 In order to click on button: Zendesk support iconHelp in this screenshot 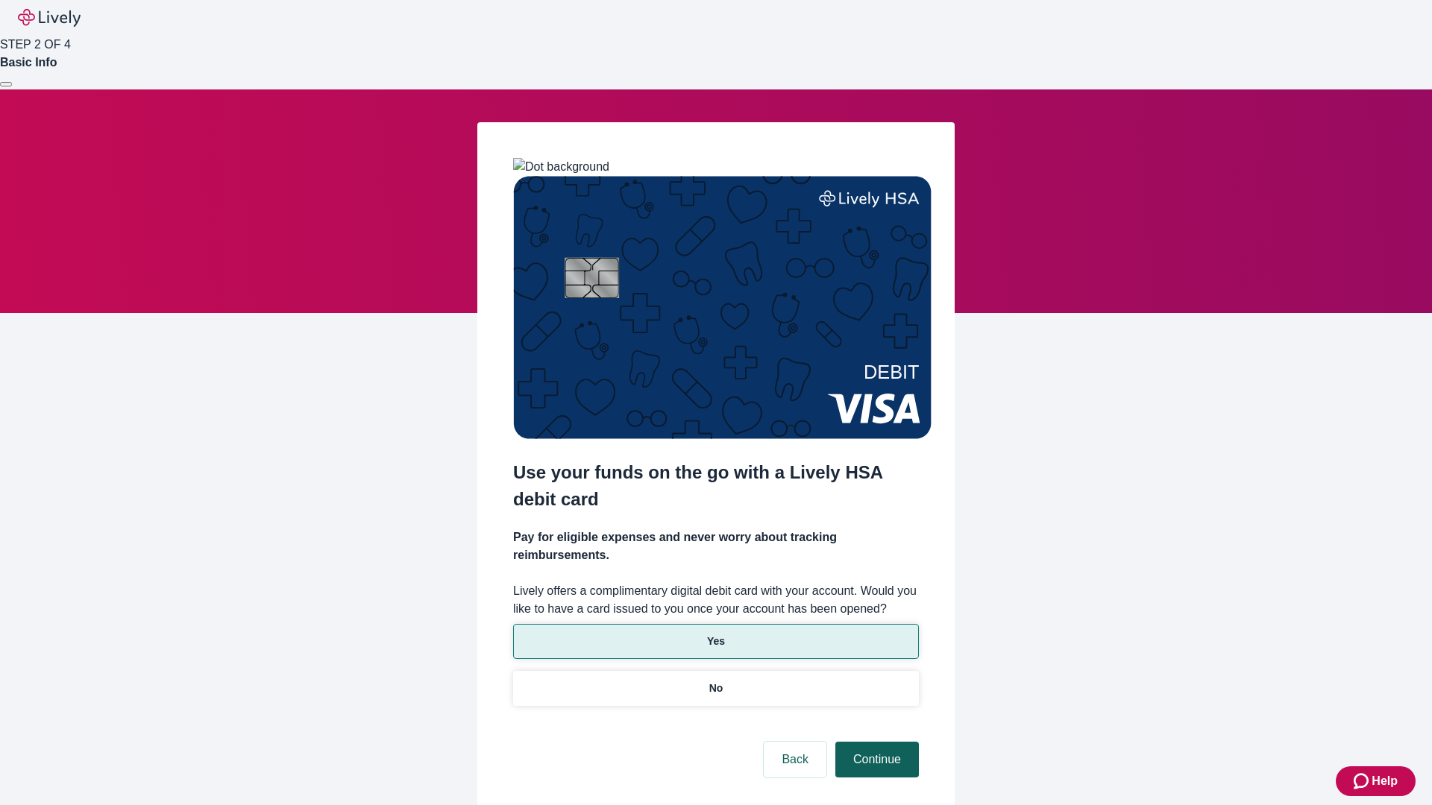, I will do `click(1375, 781)`.